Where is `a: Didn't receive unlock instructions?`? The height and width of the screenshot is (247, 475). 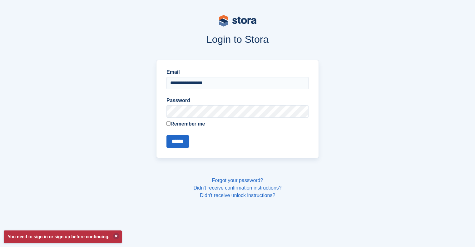
a: Didn't receive unlock instructions? is located at coordinates (237, 195).